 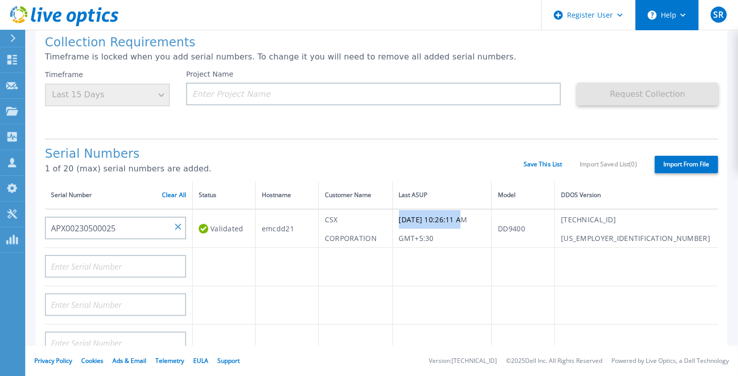 What do you see at coordinates (543, 164) in the screenshot?
I see `a: Save This List` at bounding box center [543, 164].